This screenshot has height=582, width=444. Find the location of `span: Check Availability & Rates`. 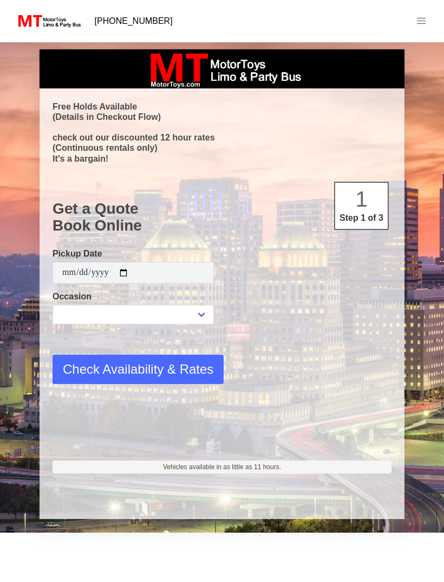

span: Check Availability & Rates is located at coordinates (138, 369).